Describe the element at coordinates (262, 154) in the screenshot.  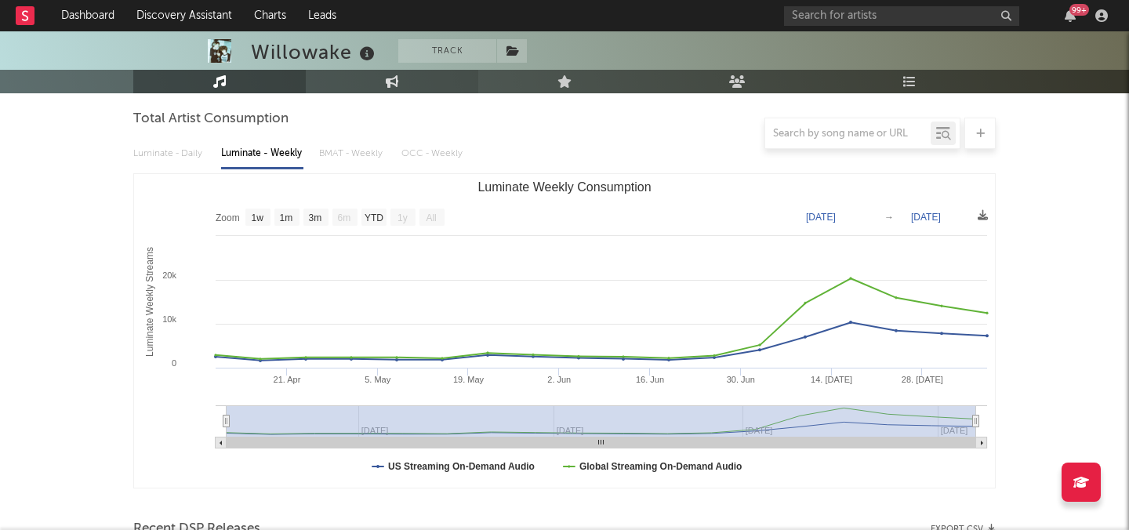
I see `div: Luminate - Weekly` at that location.